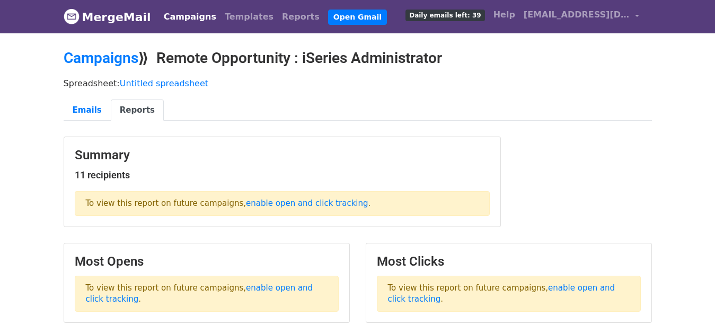  What do you see at coordinates (357, 17) in the screenshot?
I see `a: Open Gmail` at bounding box center [357, 17].